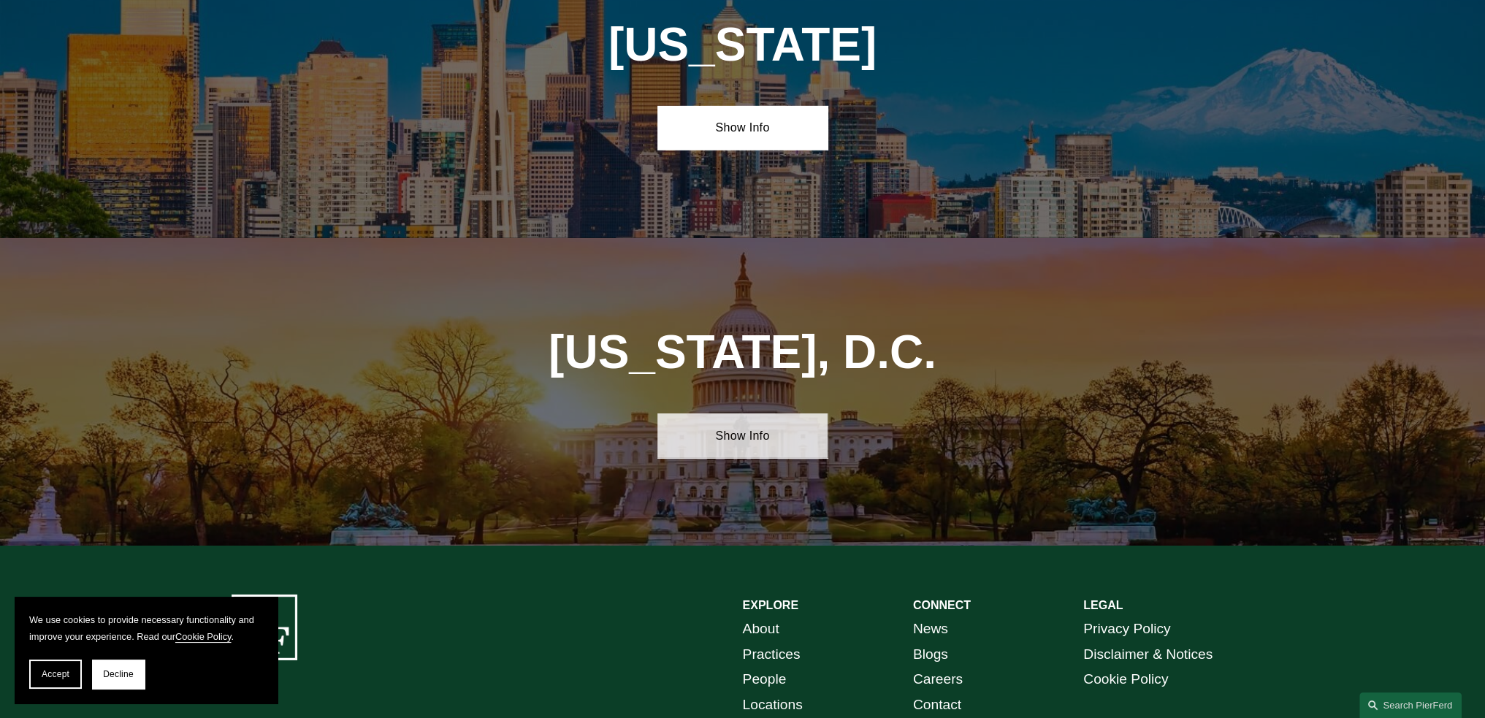 Image resolution: width=1485 pixels, height=718 pixels. I want to click on strong: LEGAL, so click(1103, 605).